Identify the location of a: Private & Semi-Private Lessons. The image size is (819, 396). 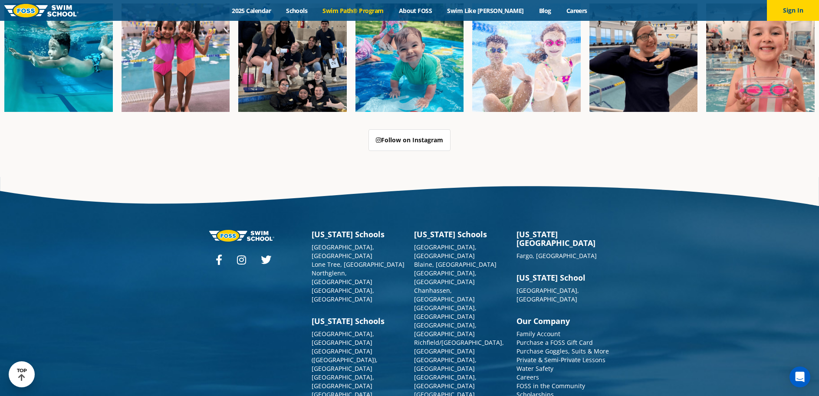
(561, 360).